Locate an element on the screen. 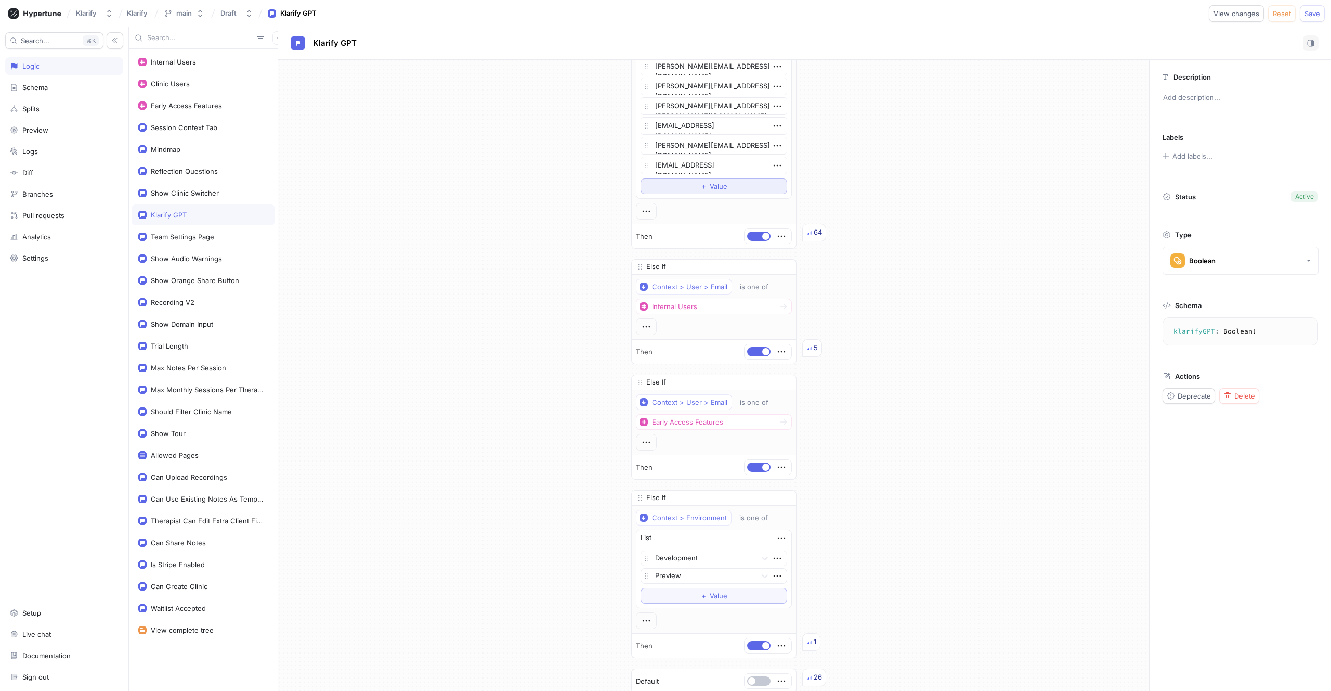 This screenshot has width=1331, height=691. div: Draft is located at coordinates (228, 13).